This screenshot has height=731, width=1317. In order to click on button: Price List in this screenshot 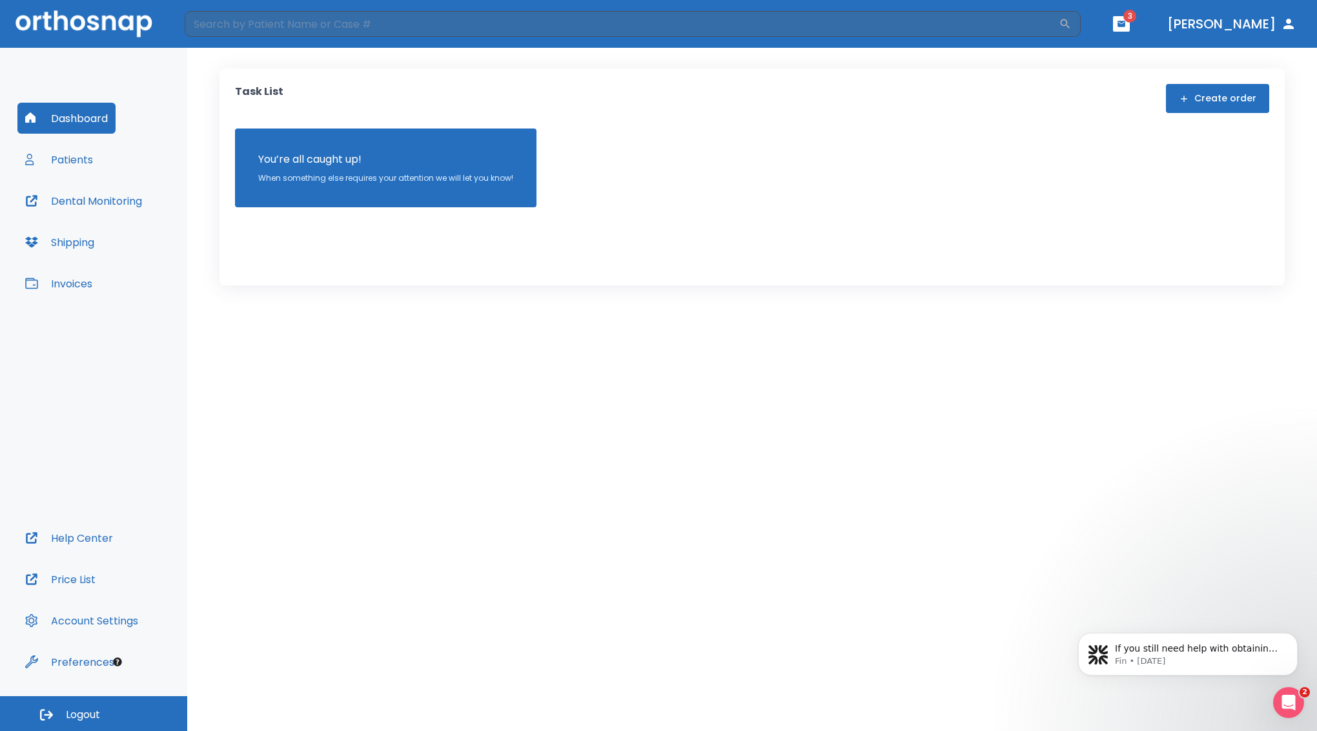, I will do `click(60, 579)`.